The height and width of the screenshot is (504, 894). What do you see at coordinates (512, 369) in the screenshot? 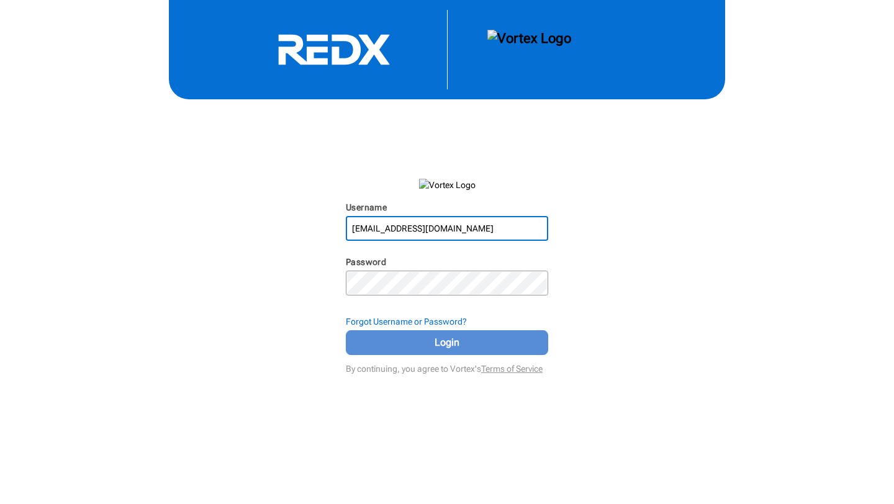
I see `a: Terms of Service` at bounding box center [512, 369].